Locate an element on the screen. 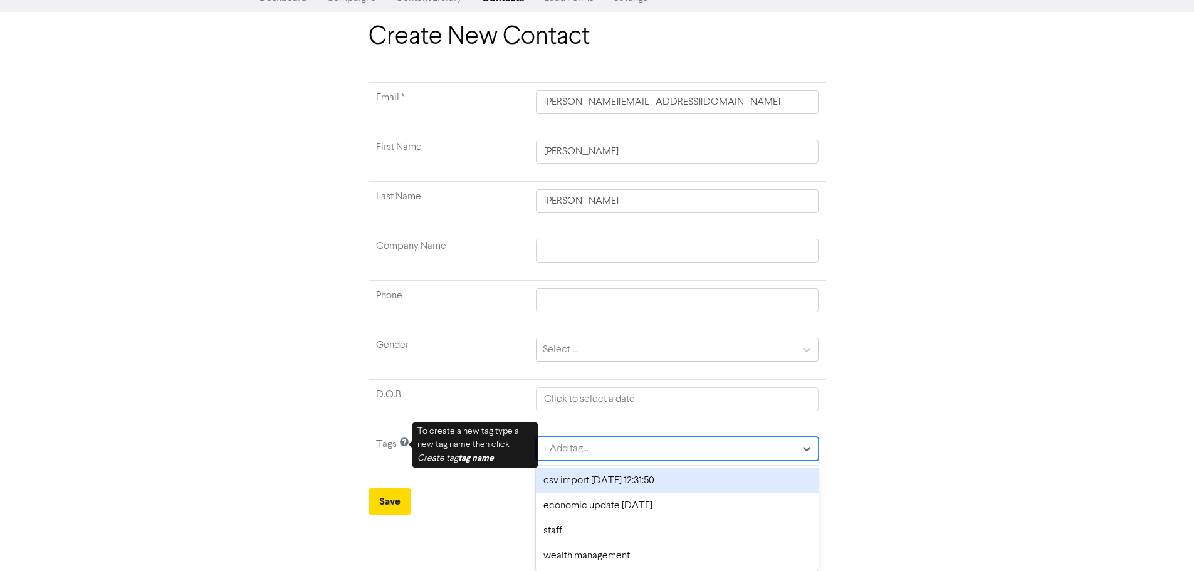  div: + Add tag... is located at coordinates (566, 449).